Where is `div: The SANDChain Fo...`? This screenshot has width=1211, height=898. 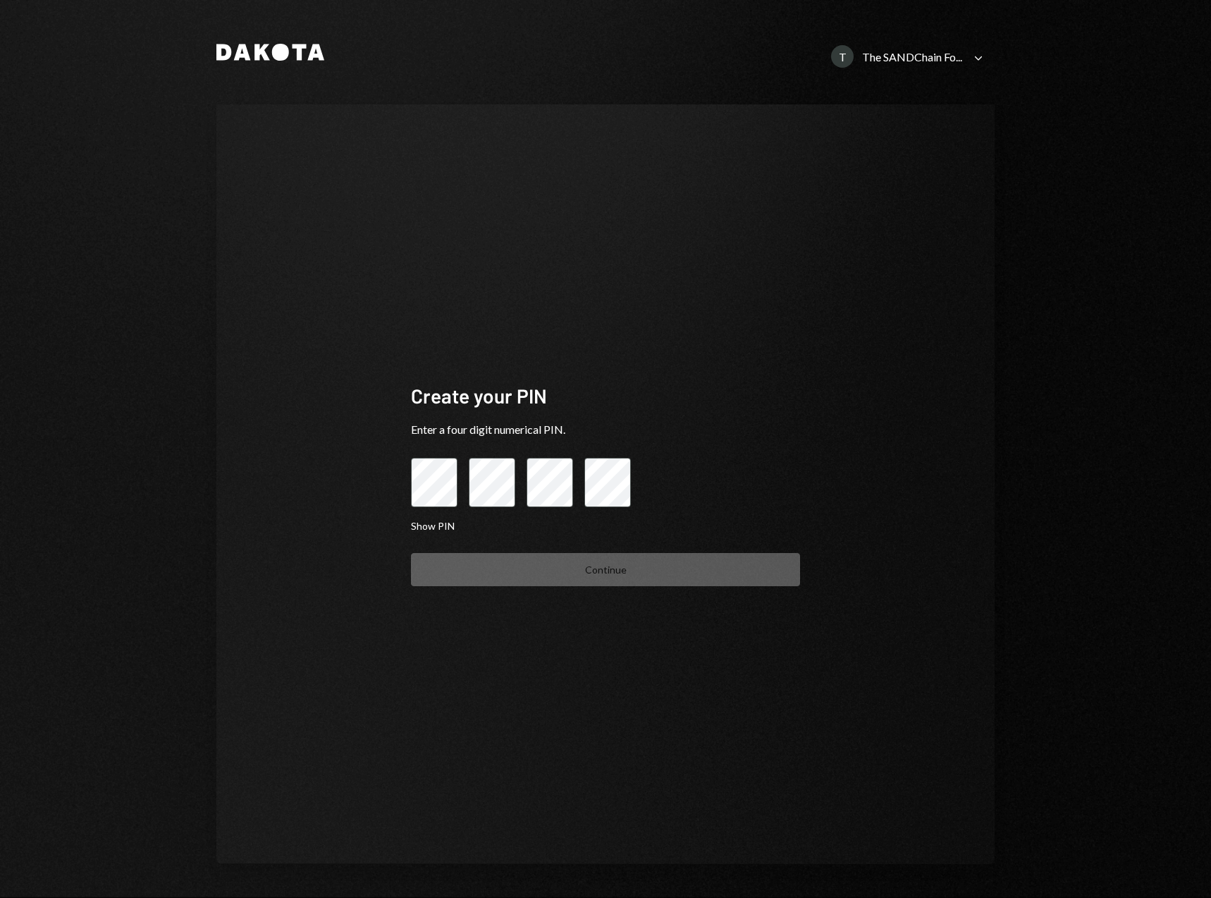
div: The SANDChain Fo... is located at coordinates (912, 56).